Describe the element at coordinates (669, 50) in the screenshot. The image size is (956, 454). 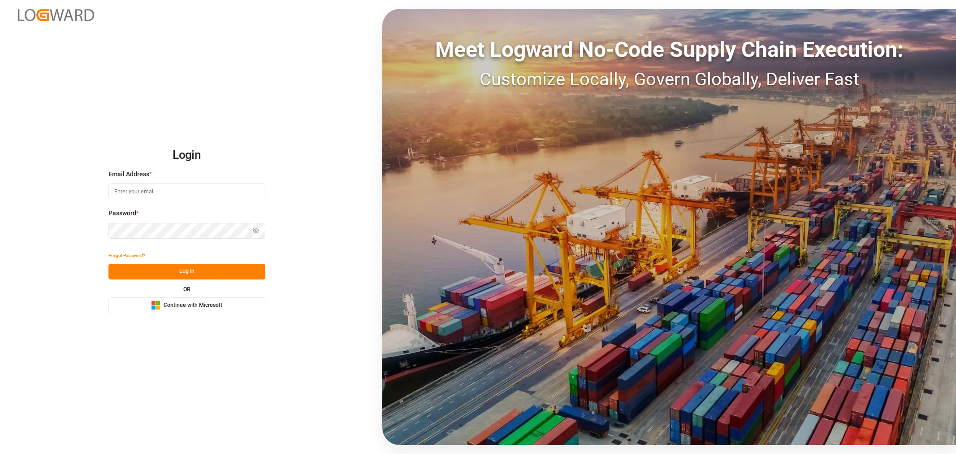
I see `div: Meet Logward No-Code Supply Chain Execution:` at that location.